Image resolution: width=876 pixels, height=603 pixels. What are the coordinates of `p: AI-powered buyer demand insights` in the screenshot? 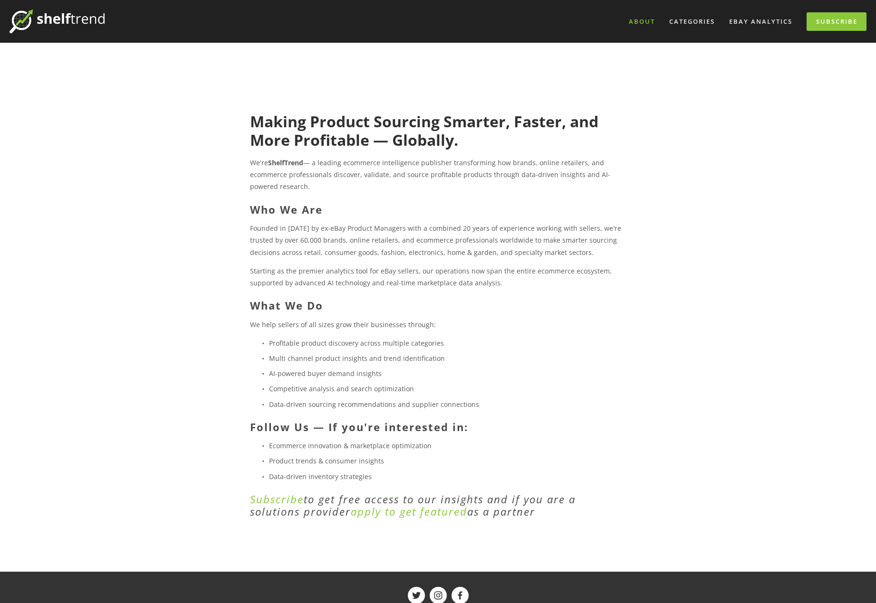 It's located at (447, 373).